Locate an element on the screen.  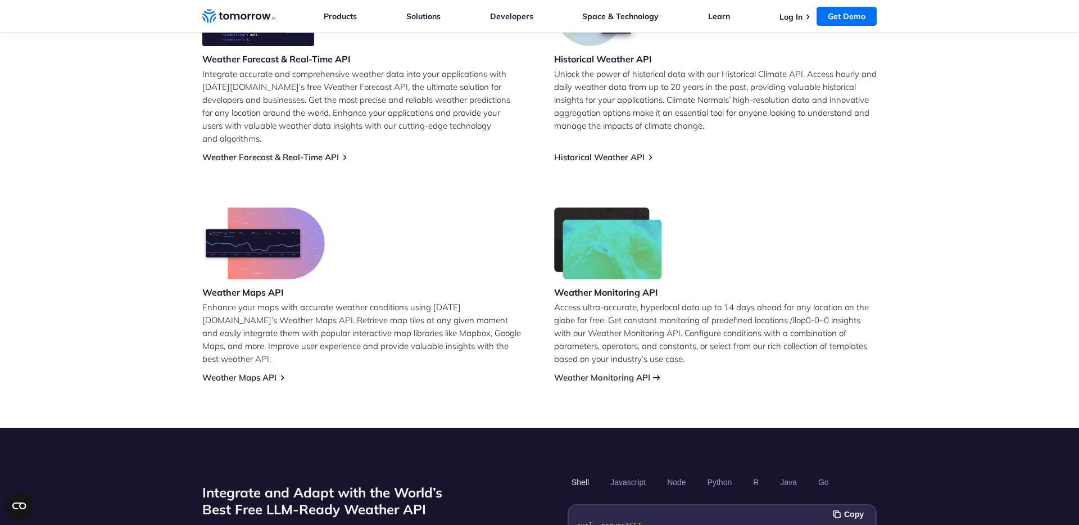
button: Copy is located at coordinates (850, 514).